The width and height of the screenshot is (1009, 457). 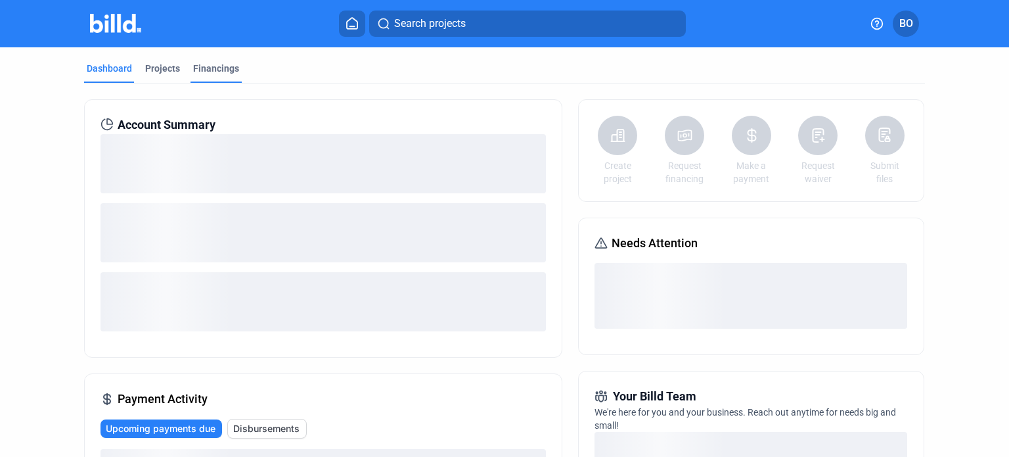 I want to click on button: Upcoming payments due, so click(x=161, y=428).